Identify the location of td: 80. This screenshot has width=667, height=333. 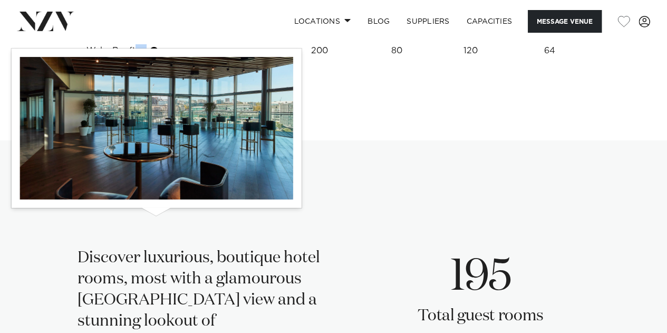
(397, 51).